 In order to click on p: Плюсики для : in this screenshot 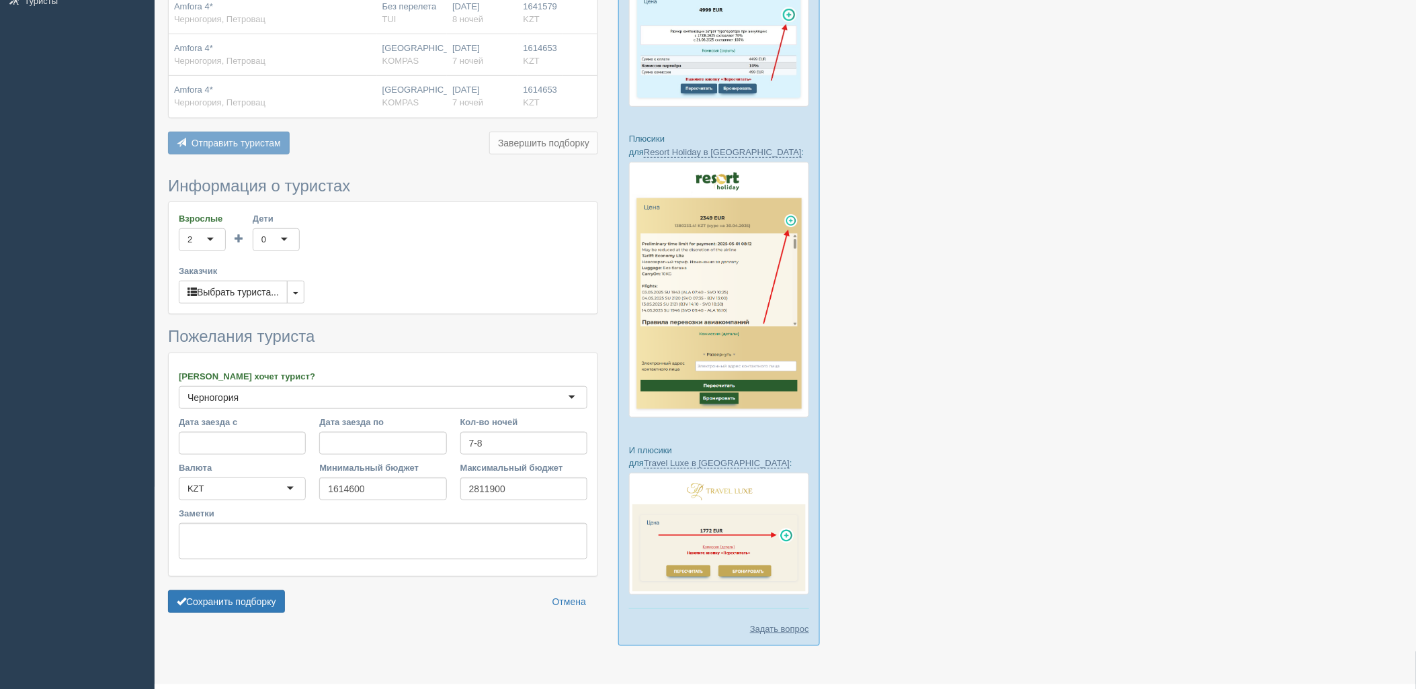, I will do `click(719, 145)`.